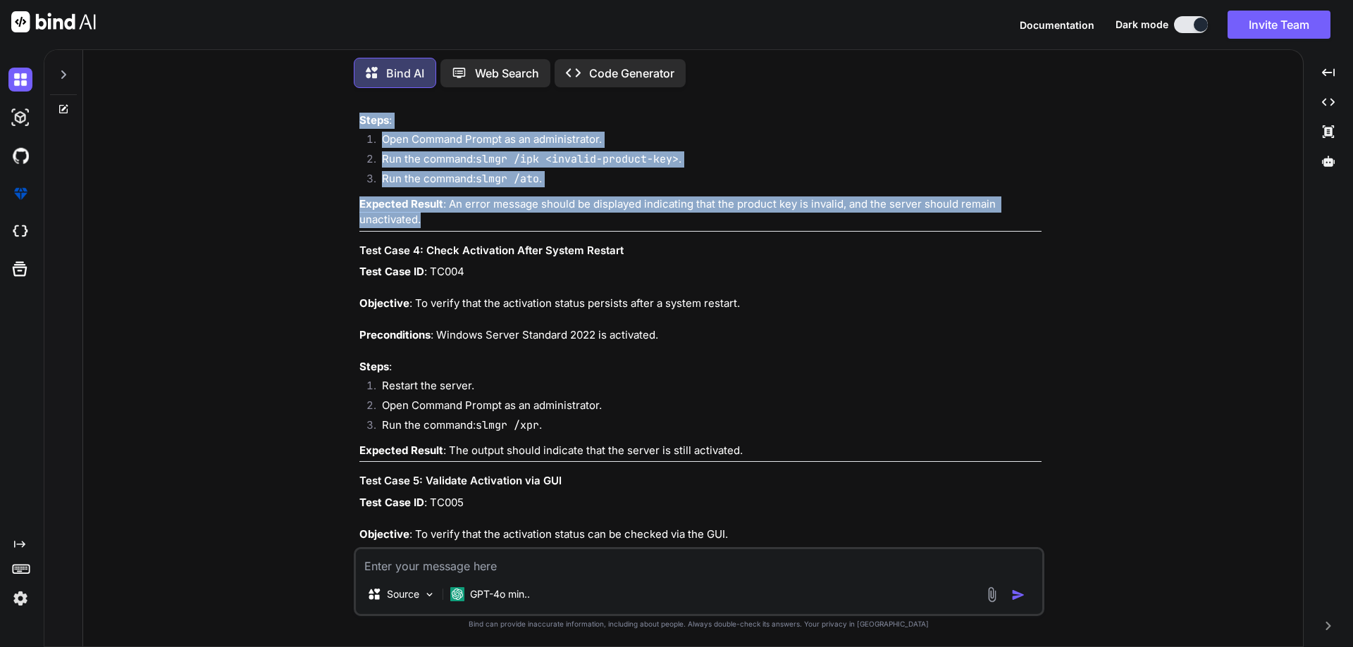 The height and width of the screenshot is (647, 1353). What do you see at coordinates (700, 212) in the screenshot?
I see `p: : An error message should be displayed indicating that the product key is invalid, and the server...` at bounding box center [700, 212].